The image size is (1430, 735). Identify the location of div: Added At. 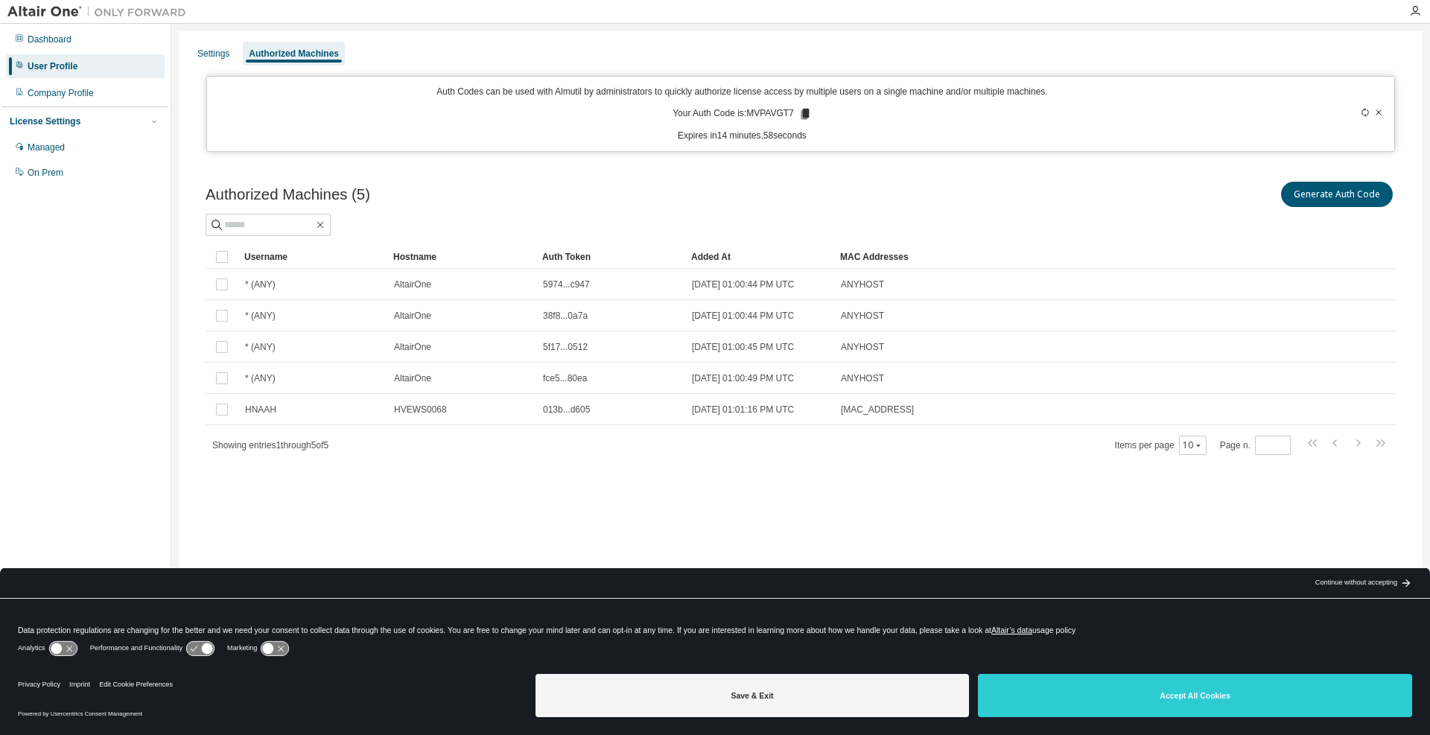
(760, 257).